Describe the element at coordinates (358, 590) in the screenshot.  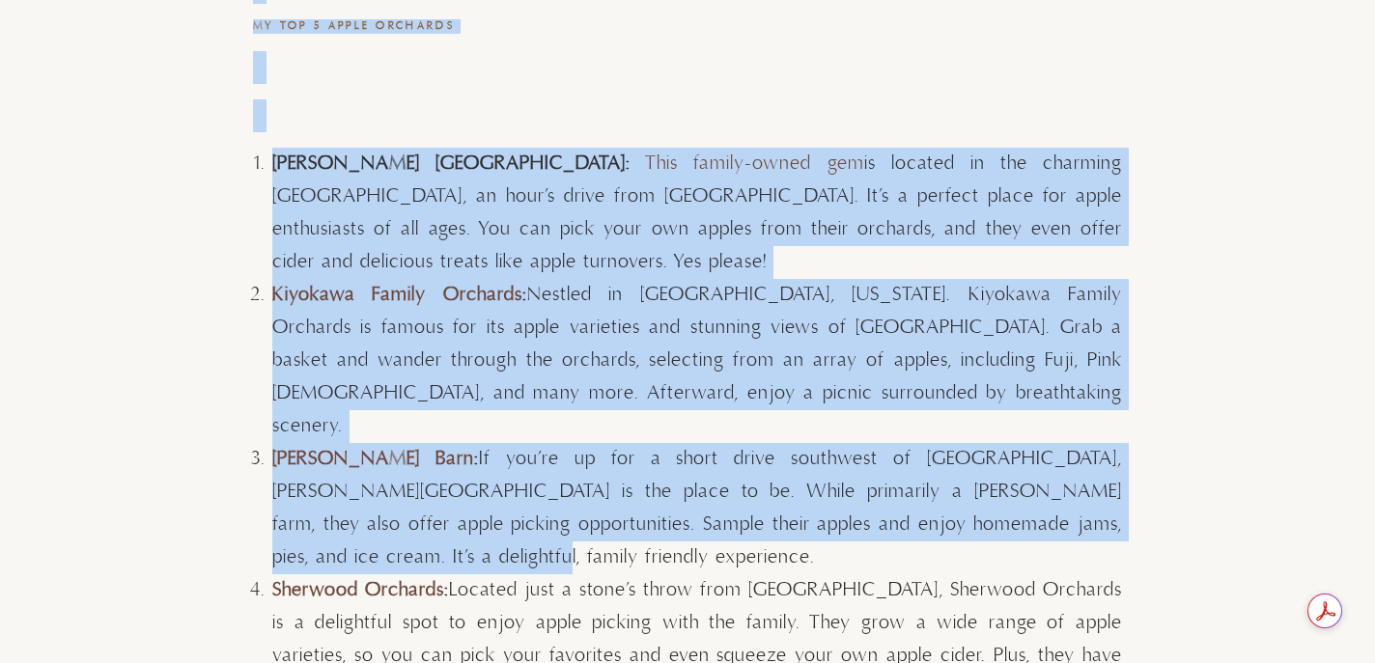
I see `a: Sherwood Orchards` at that location.